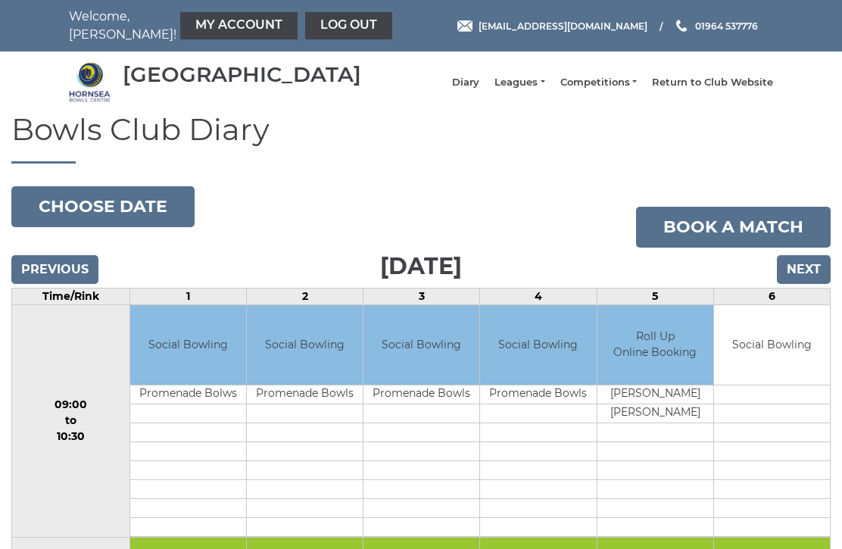 Image resolution: width=842 pixels, height=549 pixels. What do you see at coordinates (655, 297) in the screenshot?
I see `td: 5` at bounding box center [655, 297].